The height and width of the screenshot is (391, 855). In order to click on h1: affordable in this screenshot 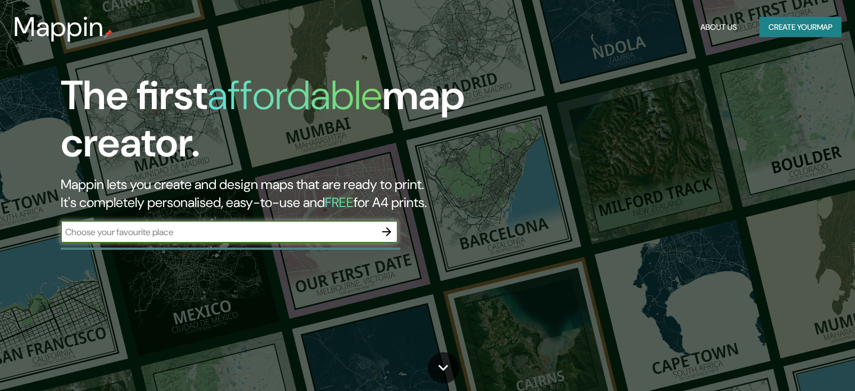, I will do `click(295, 95)`.